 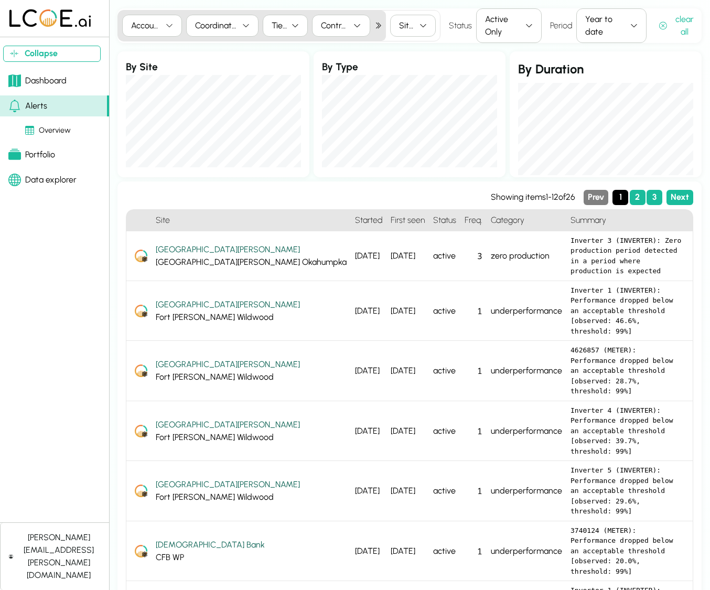 I want to click on div: CFB WP, so click(x=251, y=551).